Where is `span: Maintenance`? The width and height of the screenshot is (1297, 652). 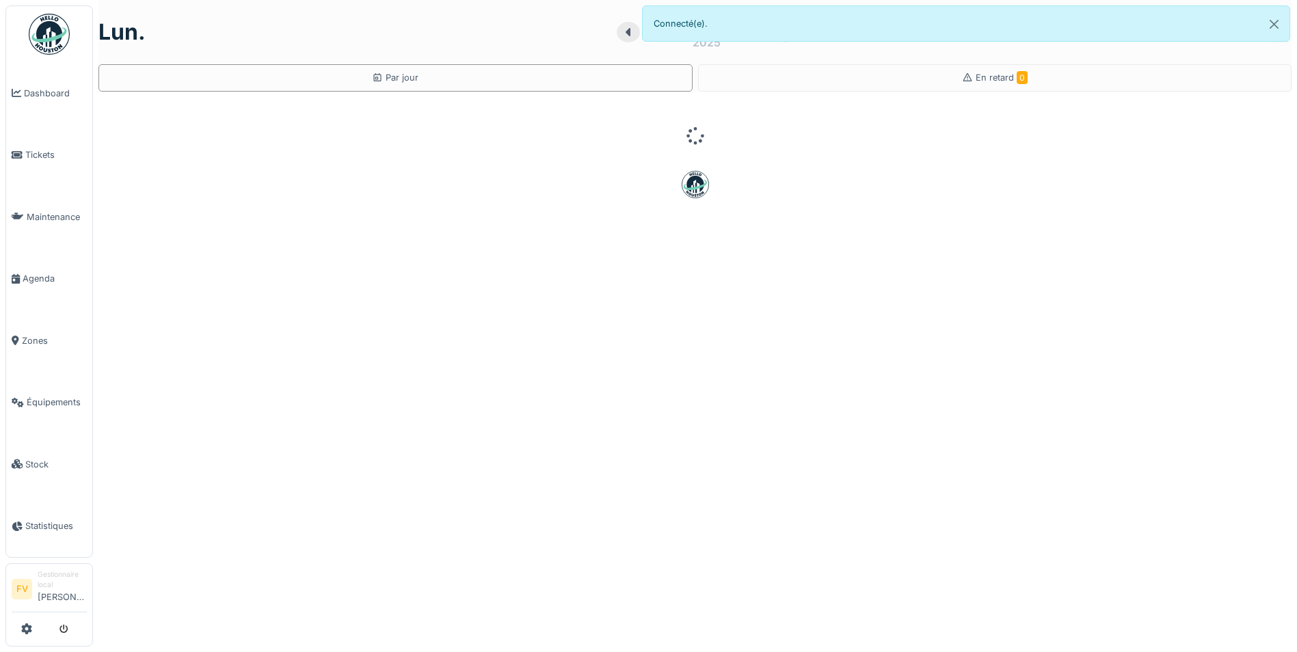 span: Maintenance is located at coordinates (57, 217).